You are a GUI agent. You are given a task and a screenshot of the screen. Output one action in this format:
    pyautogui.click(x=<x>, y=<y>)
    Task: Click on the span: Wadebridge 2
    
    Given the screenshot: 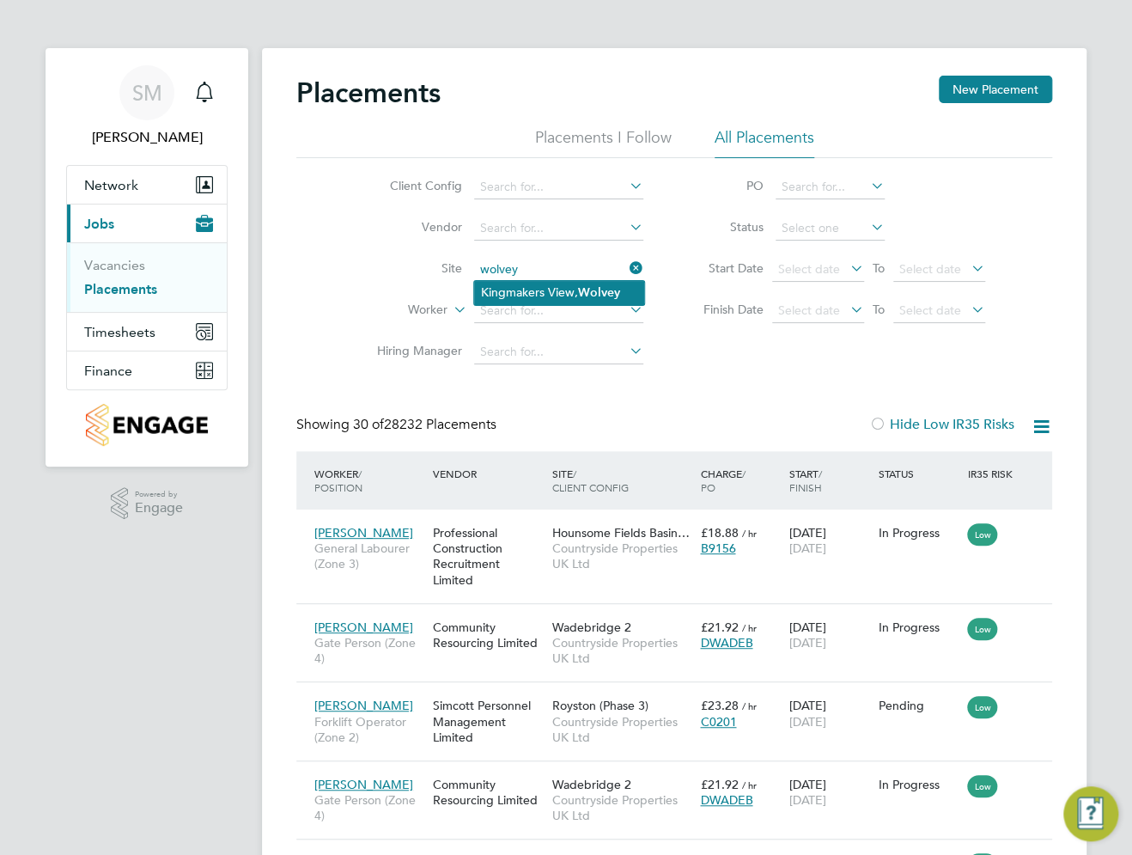 What is the action you would take?
    pyautogui.click(x=591, y=784)
    